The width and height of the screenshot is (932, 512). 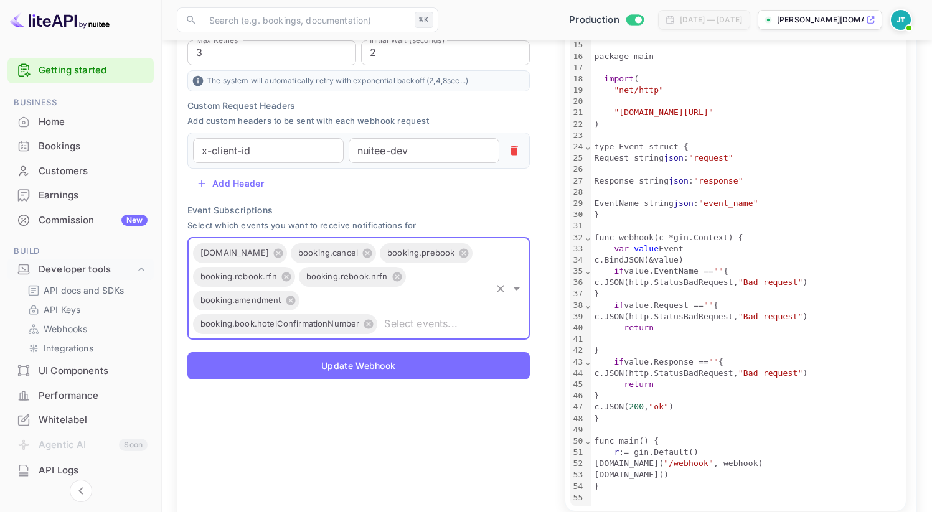 I want to click on span: booking.rebook.nrfn, so click(x=347, y=276).